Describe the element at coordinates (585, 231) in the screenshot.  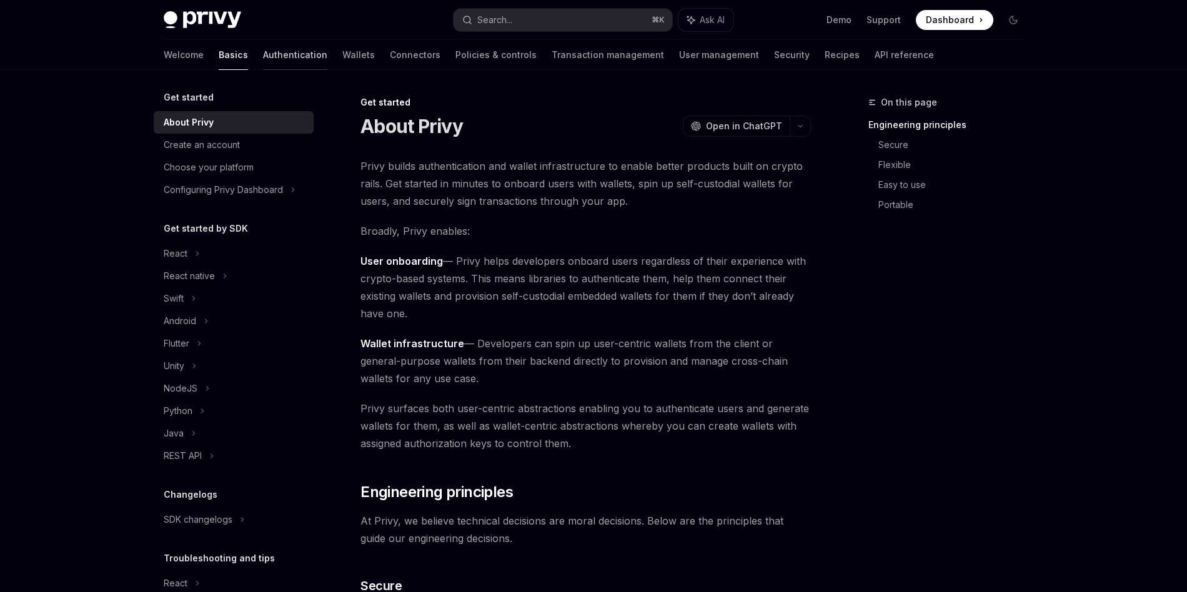
I see `span: Broadly, Privy enables:` at that location.